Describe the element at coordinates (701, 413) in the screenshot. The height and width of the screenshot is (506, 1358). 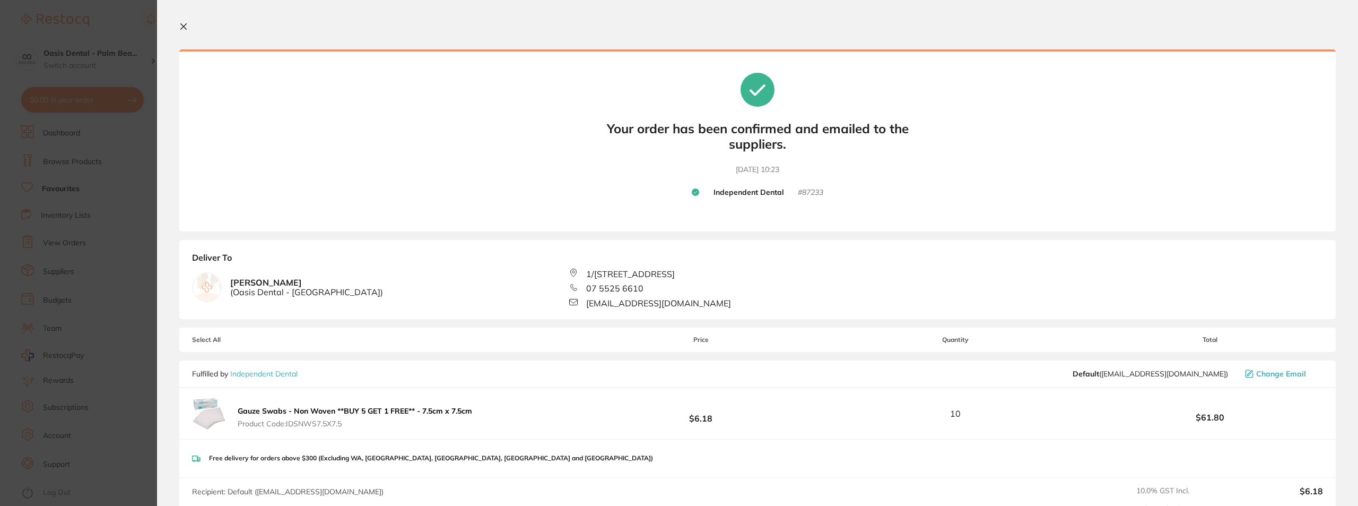
I see `b: $6.18` at that location.